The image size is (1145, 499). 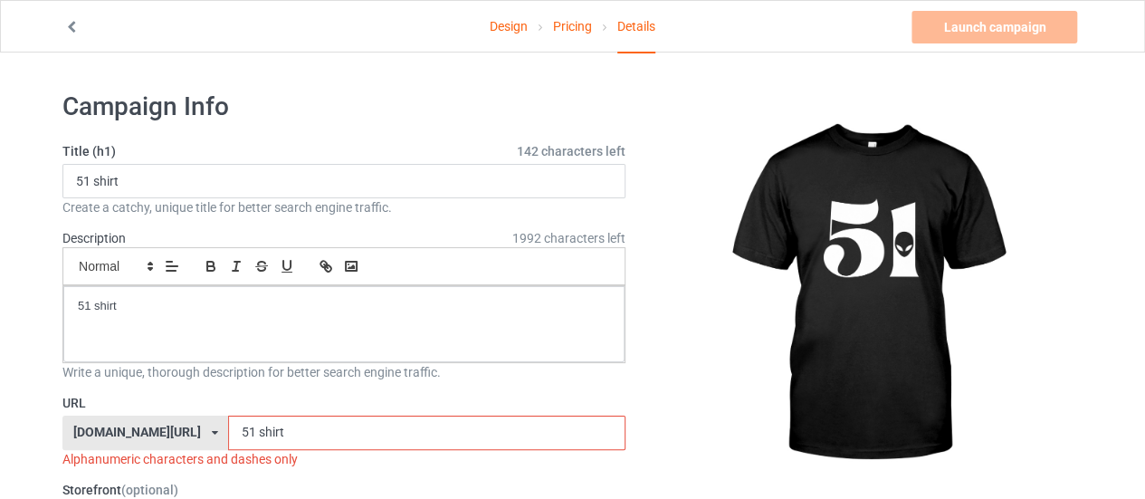 I want to click on p: 51 shirt, so click(x=344, y=306).